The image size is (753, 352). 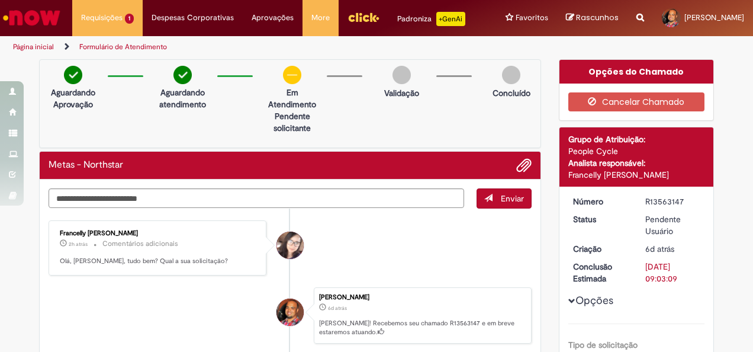 I want to click on span: 1, so click(x=129, y=18).